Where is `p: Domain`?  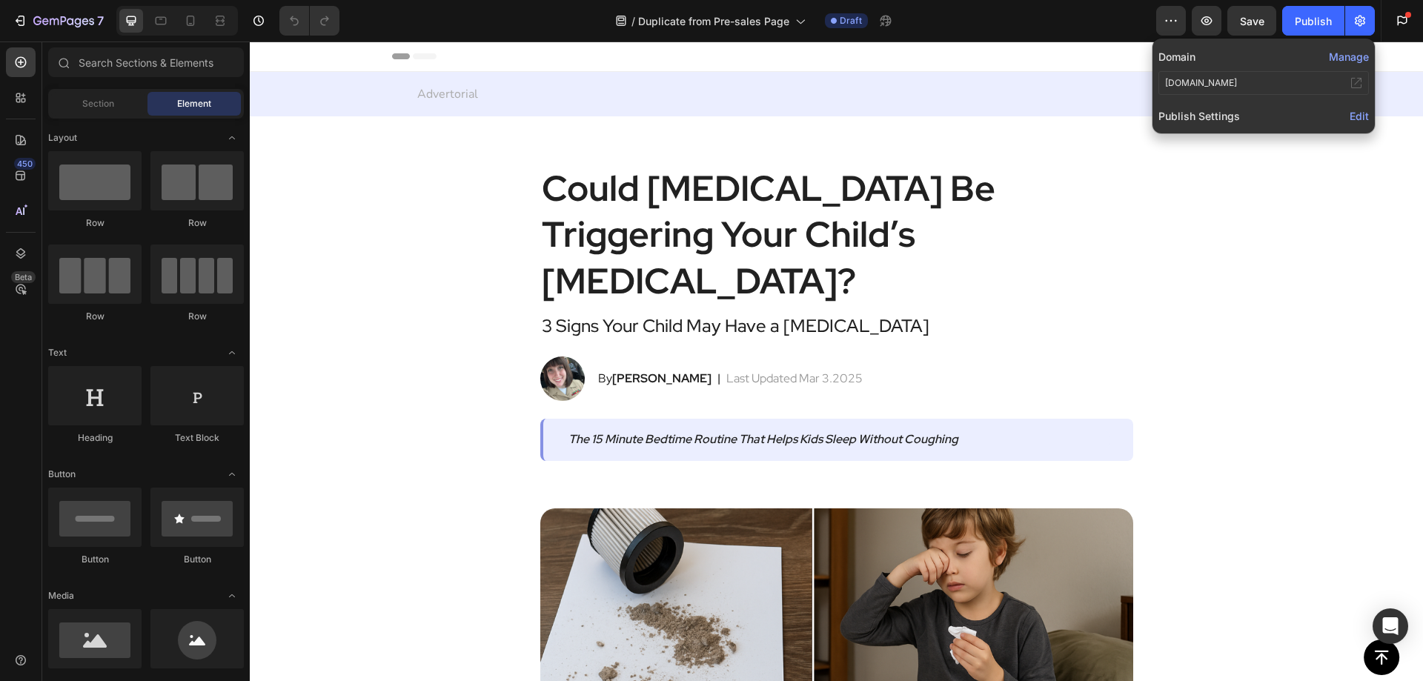 p: Domain is located at coordinates (1177, 56).